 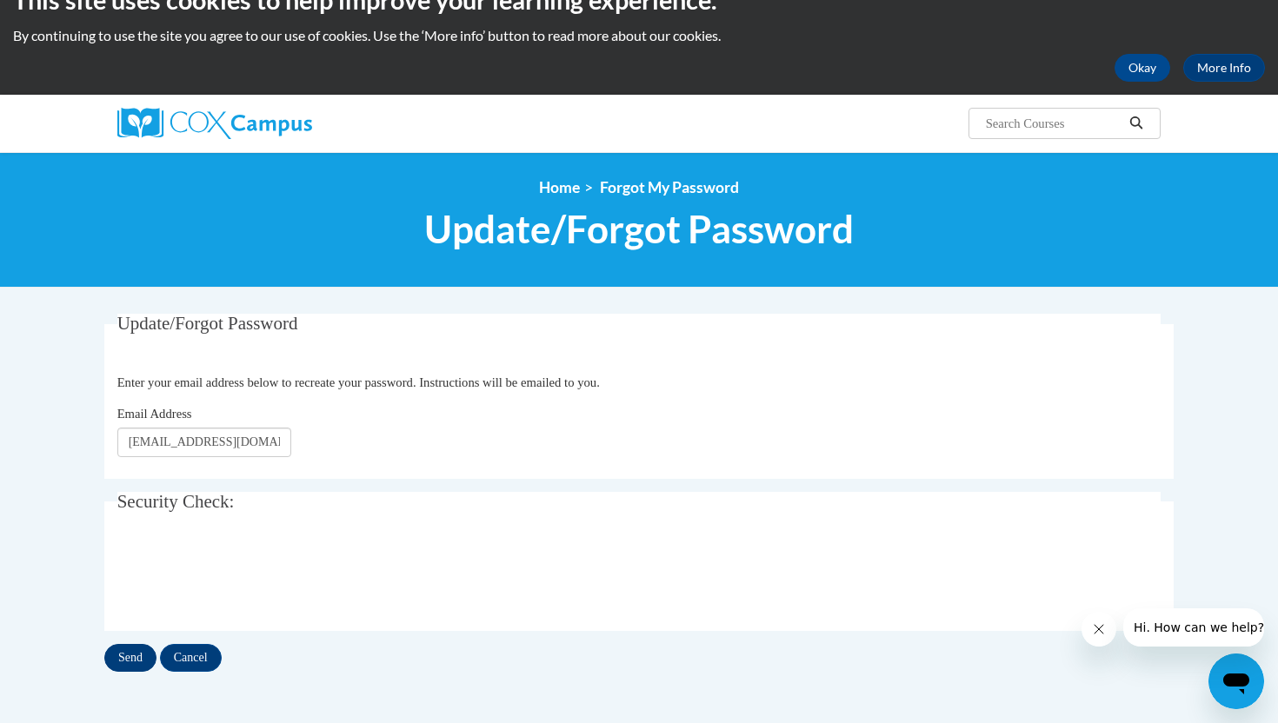 What do you see at coordinates (155, 414) in the screenshot?
I see `span: Email Address` at bounding box center [155, 414].